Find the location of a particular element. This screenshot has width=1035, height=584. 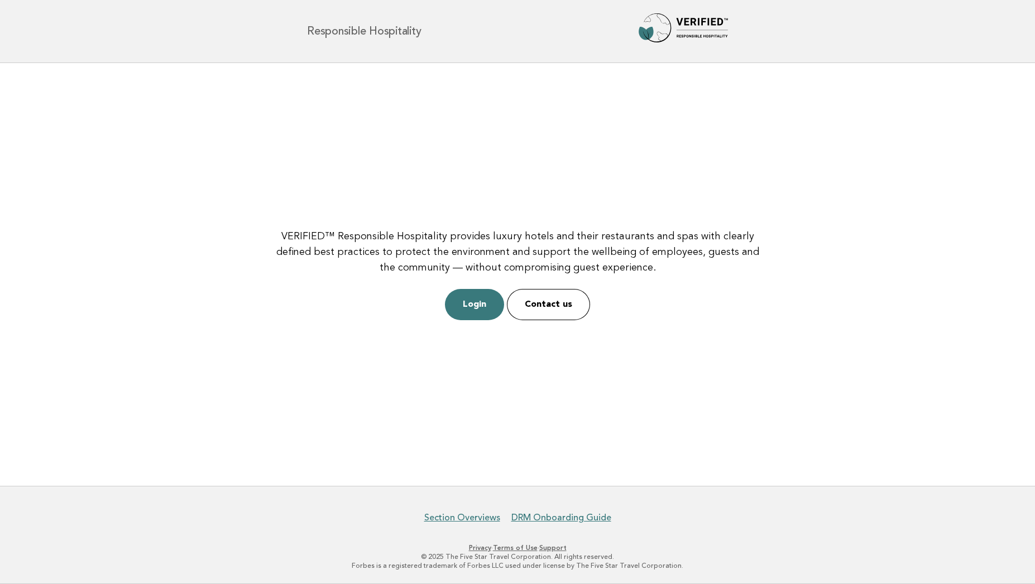

a: DRM Onboarding Guide is located at coordinates (561, 518).